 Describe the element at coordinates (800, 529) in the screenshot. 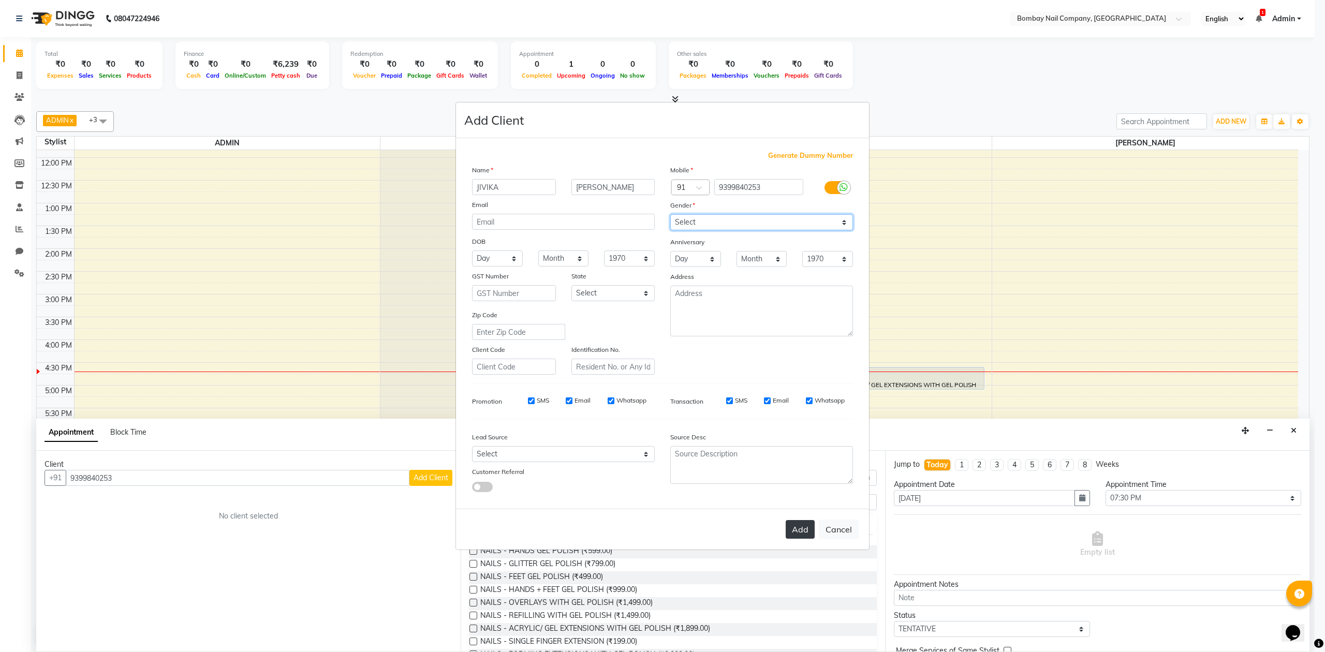

I see `button: Add` at that location.